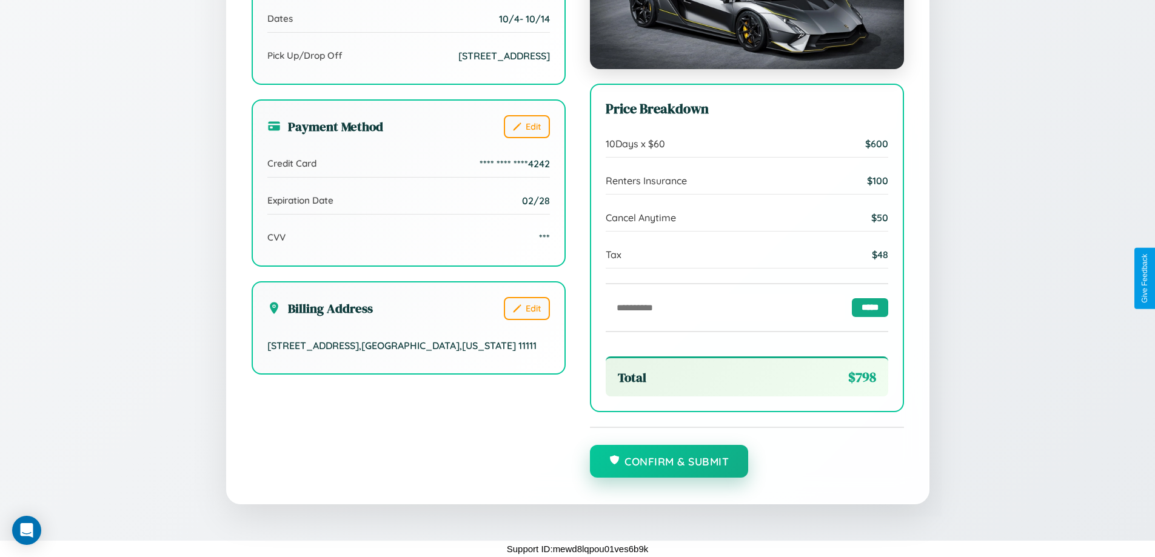 The width and height of the screenshot is (1155, 557). Describe the element at coordinates (536, 201) in the screenshot. I see `span: 02/28` at that location.